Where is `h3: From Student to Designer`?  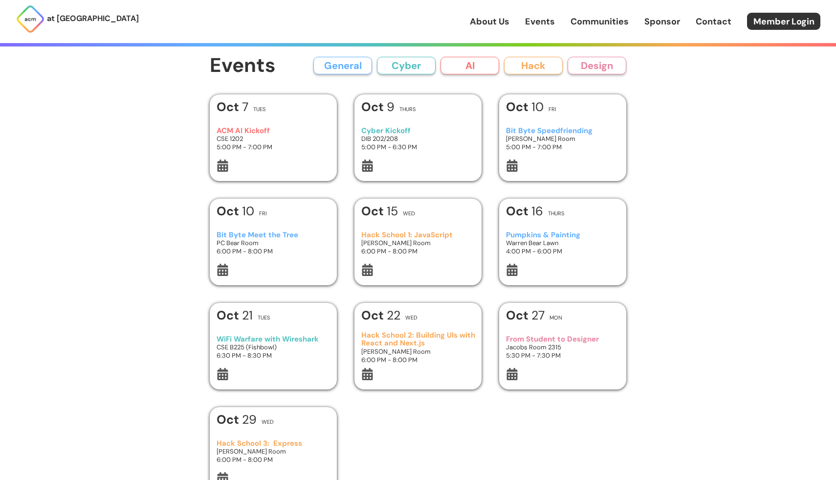
h3: From Student to Designer is located at coordinates (563, 339).